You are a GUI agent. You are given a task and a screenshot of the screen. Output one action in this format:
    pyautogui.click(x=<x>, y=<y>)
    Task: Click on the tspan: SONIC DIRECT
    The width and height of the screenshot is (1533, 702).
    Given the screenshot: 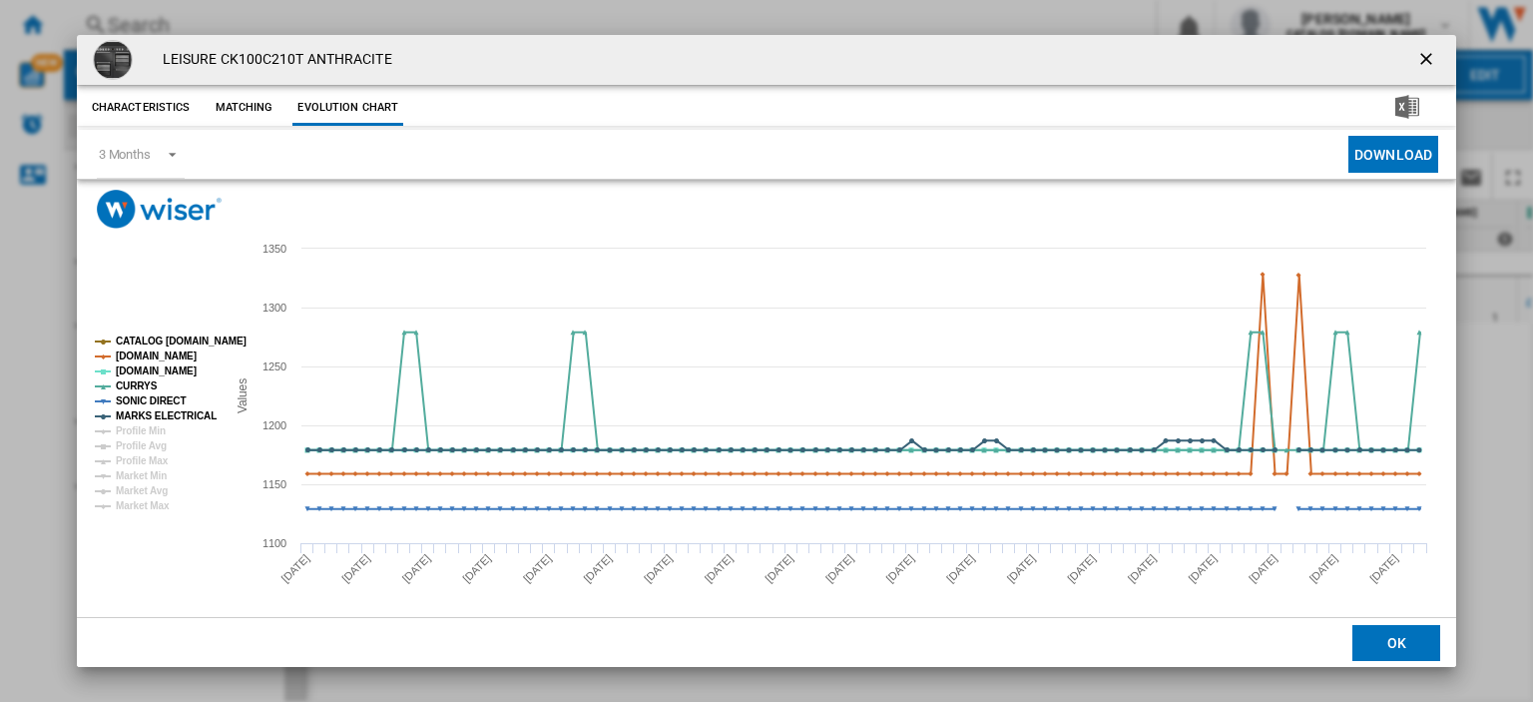 What is the action you would take?
    pyautogui.click(x=151, y=400)
    